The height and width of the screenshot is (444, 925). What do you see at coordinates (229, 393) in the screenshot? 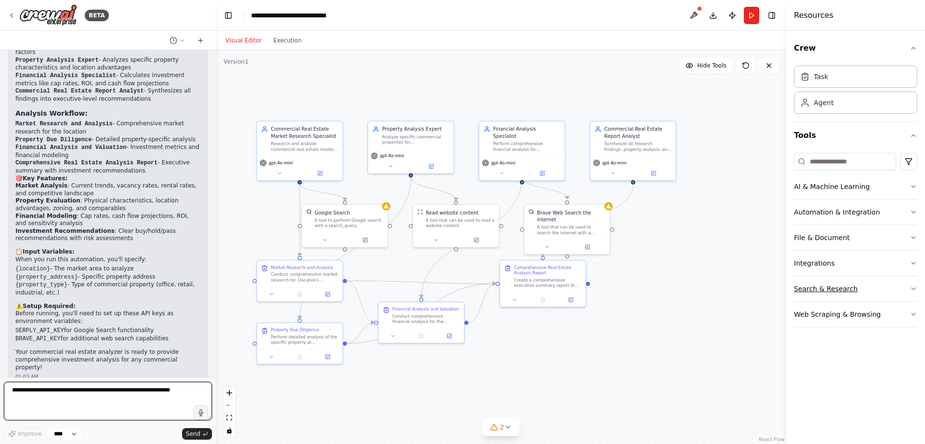
I see `button: zoom in` at bounding box center [229, 393].